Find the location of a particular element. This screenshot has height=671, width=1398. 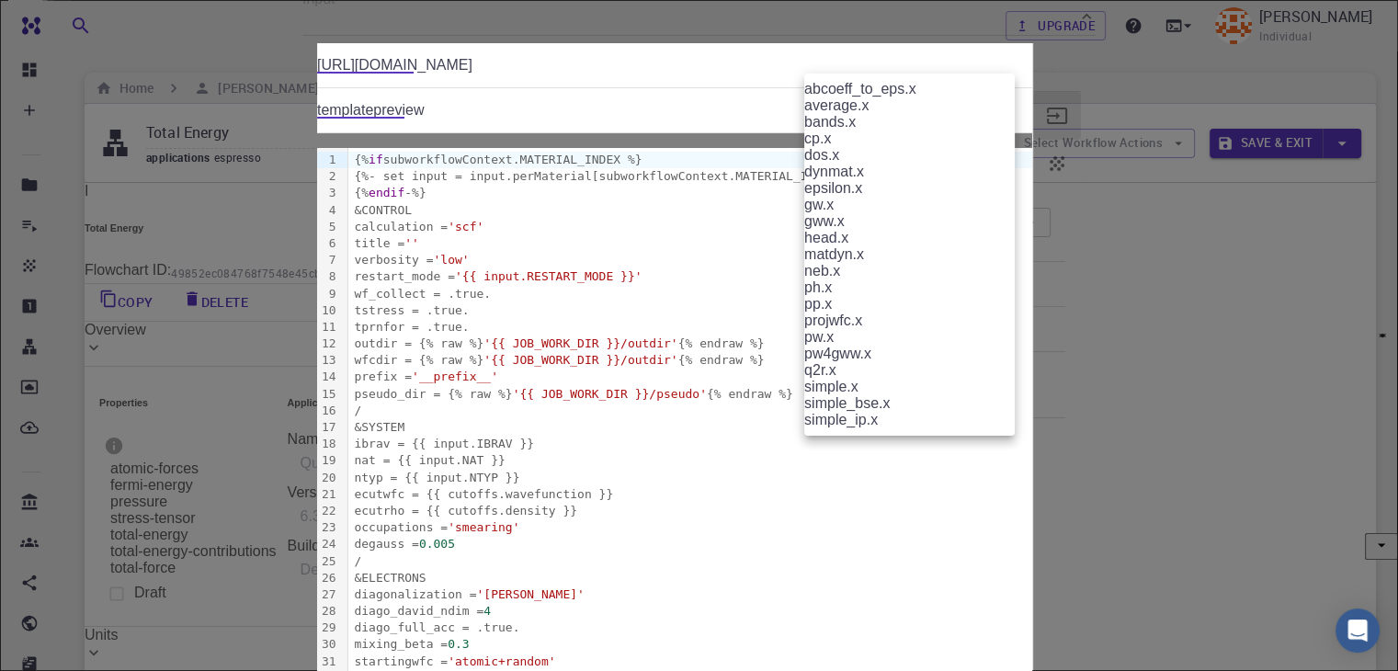

li: dos.x is located at coordinates (916, 155).